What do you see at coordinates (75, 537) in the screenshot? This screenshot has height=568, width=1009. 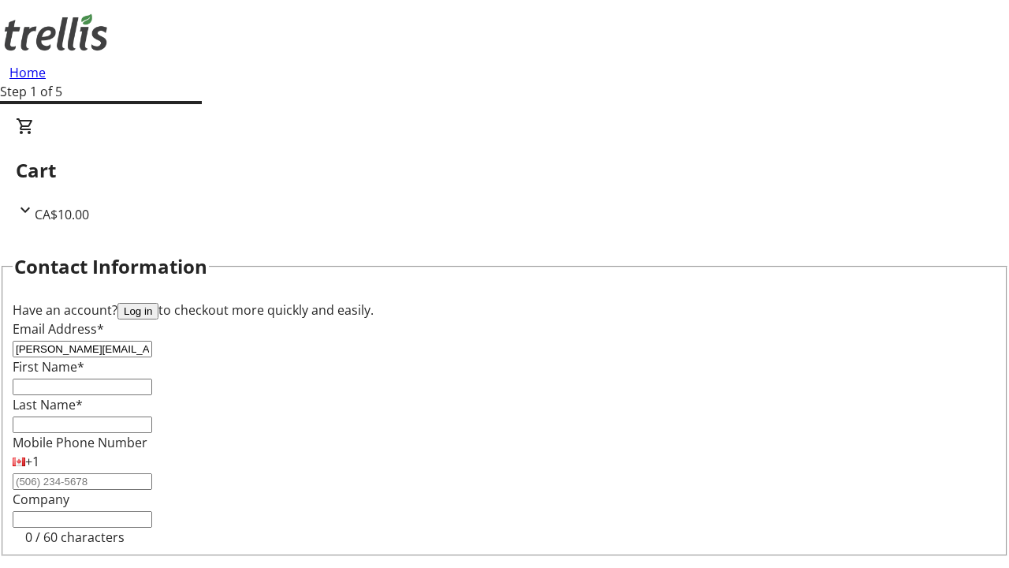 I see `tr-character-limit: 0 / 60 characters` at bounding box center [75, 537].